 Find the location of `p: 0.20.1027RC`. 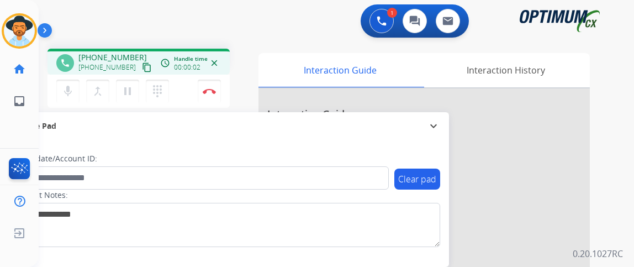

p: 0.20.1027RC is located at coordinates (597, 253).